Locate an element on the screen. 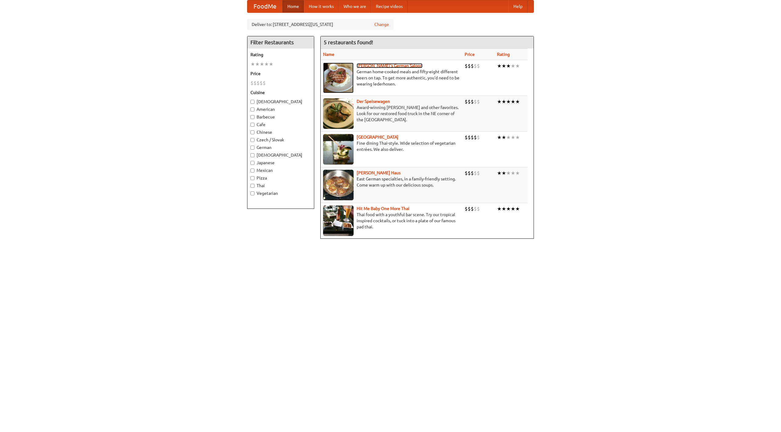 Image resolution: width=781 pixels, height=432 pixels. a: Who we are is located at coordinates (355, 6).